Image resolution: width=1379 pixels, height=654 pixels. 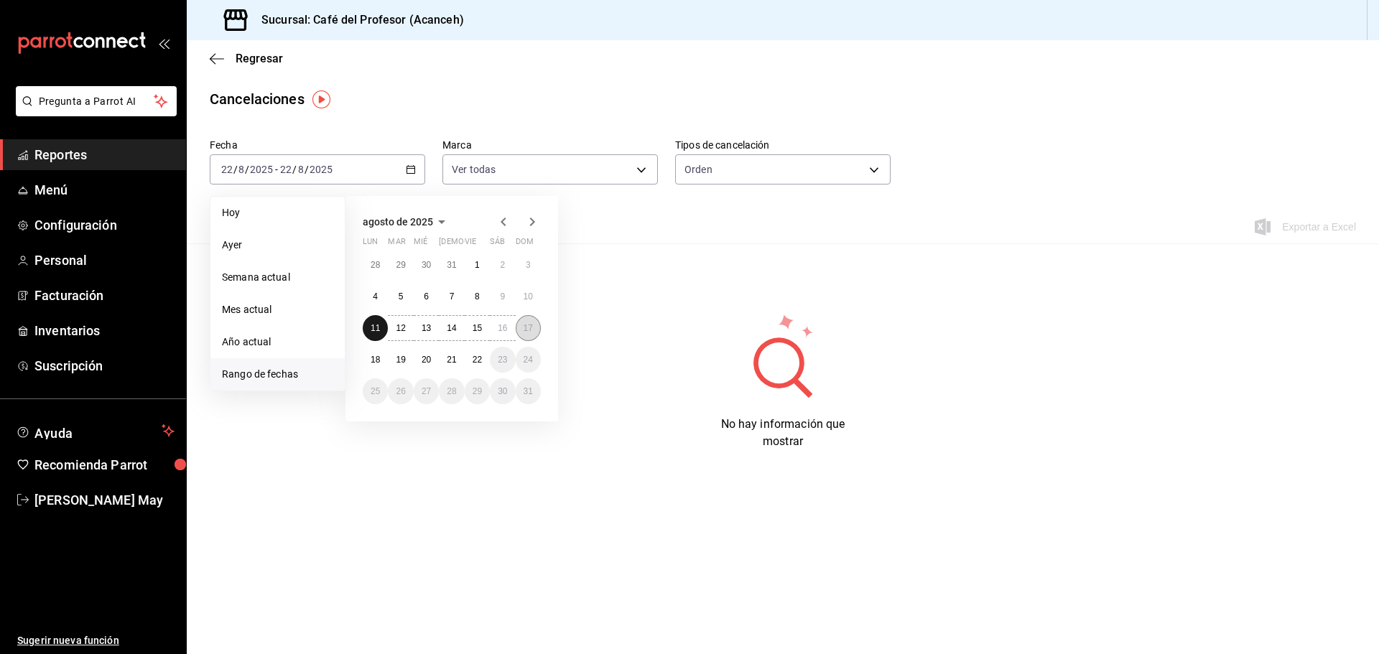 I want to click on button: 28 de agosto de 2025, so click(x=451, y=391).